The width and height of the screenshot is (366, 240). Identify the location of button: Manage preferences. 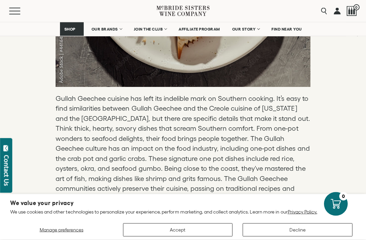
(61, 230).